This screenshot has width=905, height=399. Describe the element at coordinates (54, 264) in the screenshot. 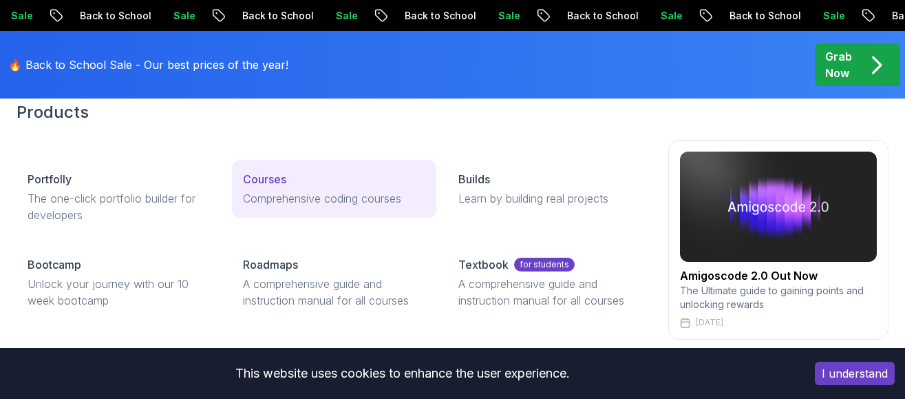

I see `p: Bootcamp` at that location.